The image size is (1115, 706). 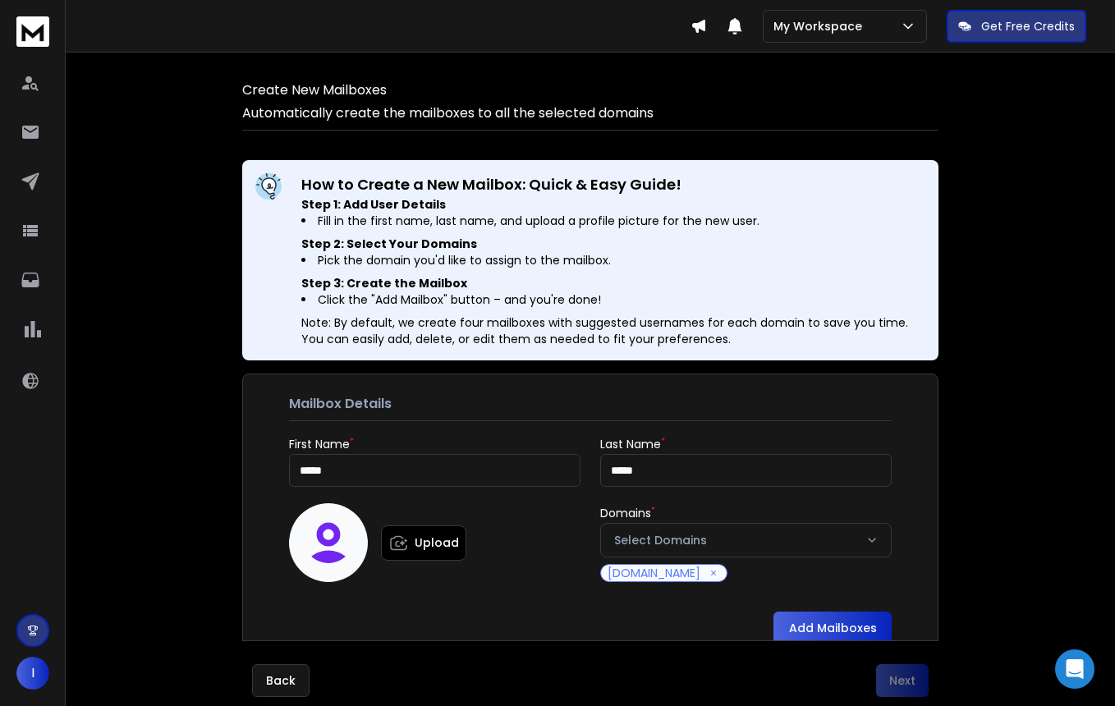 What do you see at coordinates (590, 113) in the screenshot?
I see `p: Automatically create the mailboxes to all the selected domains` at bounding box center [590, 113].